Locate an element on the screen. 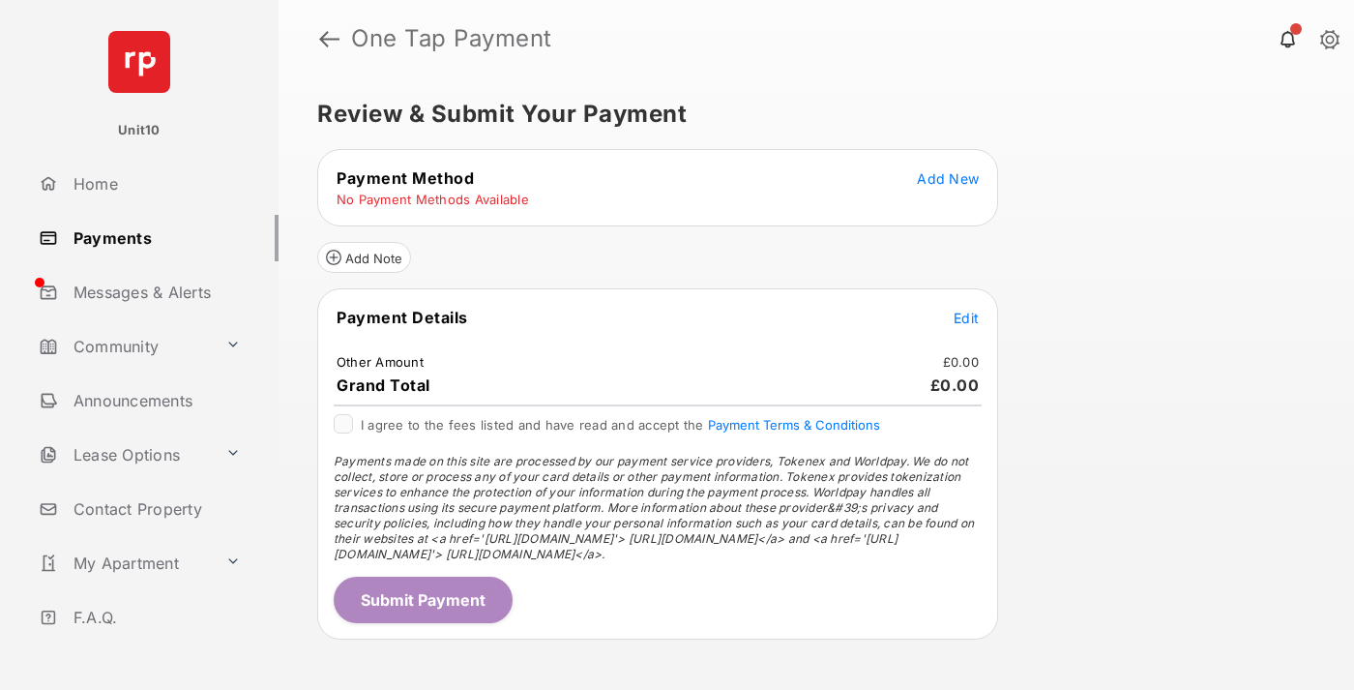  button: Add New is located at coordinates (948, 178).